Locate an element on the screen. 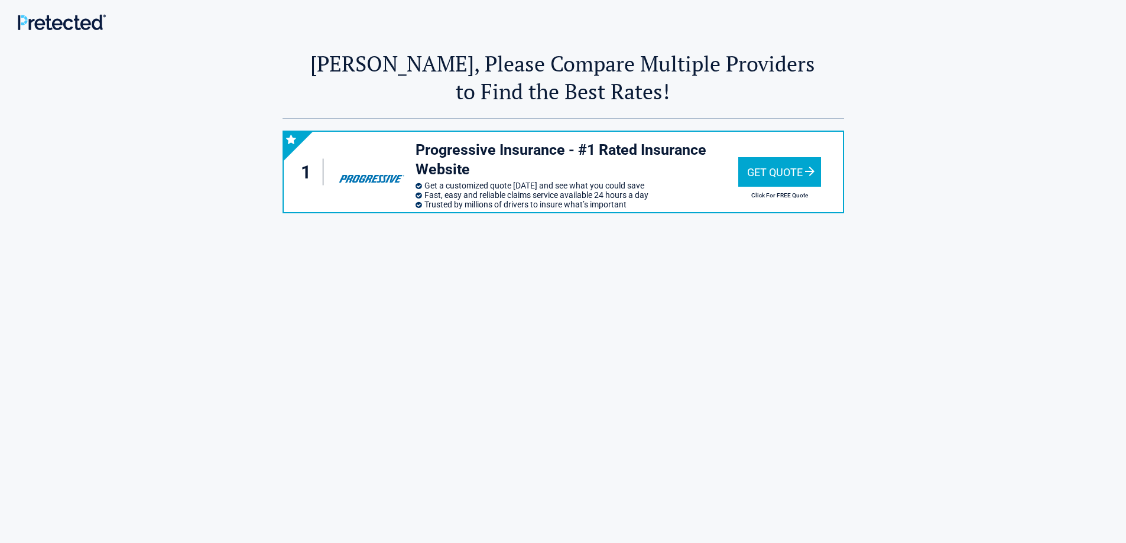  div: Get Quote is located at coordinates (780, 172).